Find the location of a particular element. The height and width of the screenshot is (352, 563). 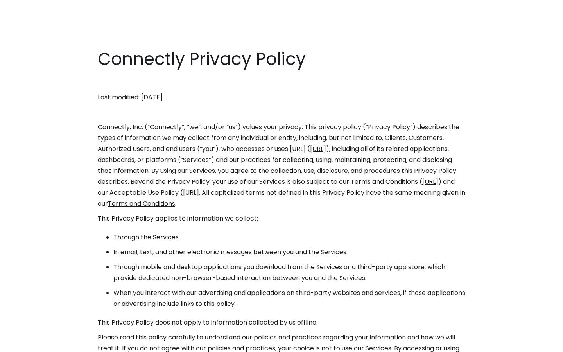

p: Connectly, Inc. (“Connectly”, “we”, and/or “us”) values your privacy. This privacy policy (“Priva... is located at coordinates (282, 165).